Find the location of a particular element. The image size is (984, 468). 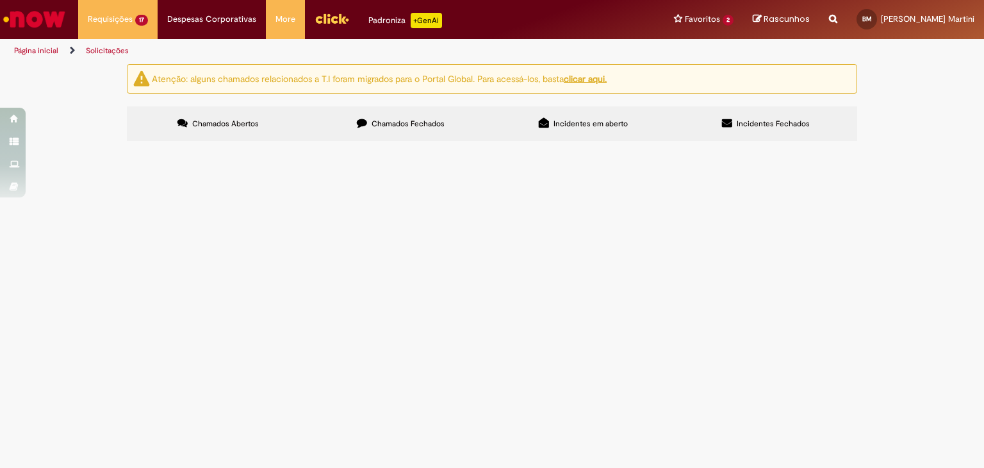

div: Padroniza is located at coordinates (405, 21).